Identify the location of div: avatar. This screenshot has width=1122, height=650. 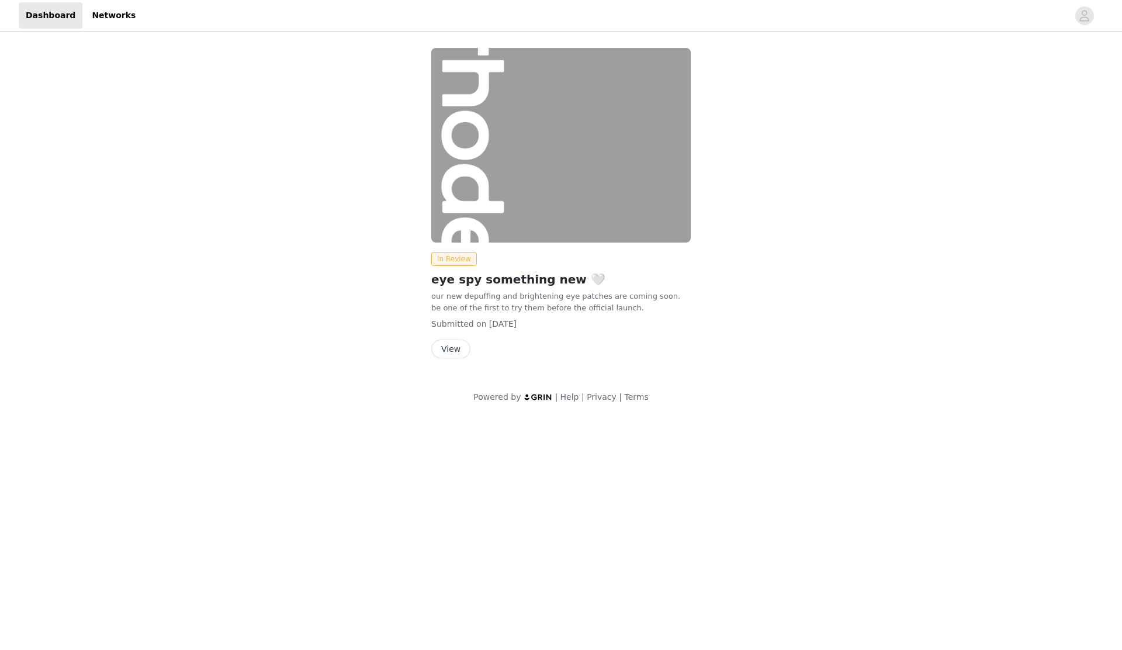
(1084, 16).